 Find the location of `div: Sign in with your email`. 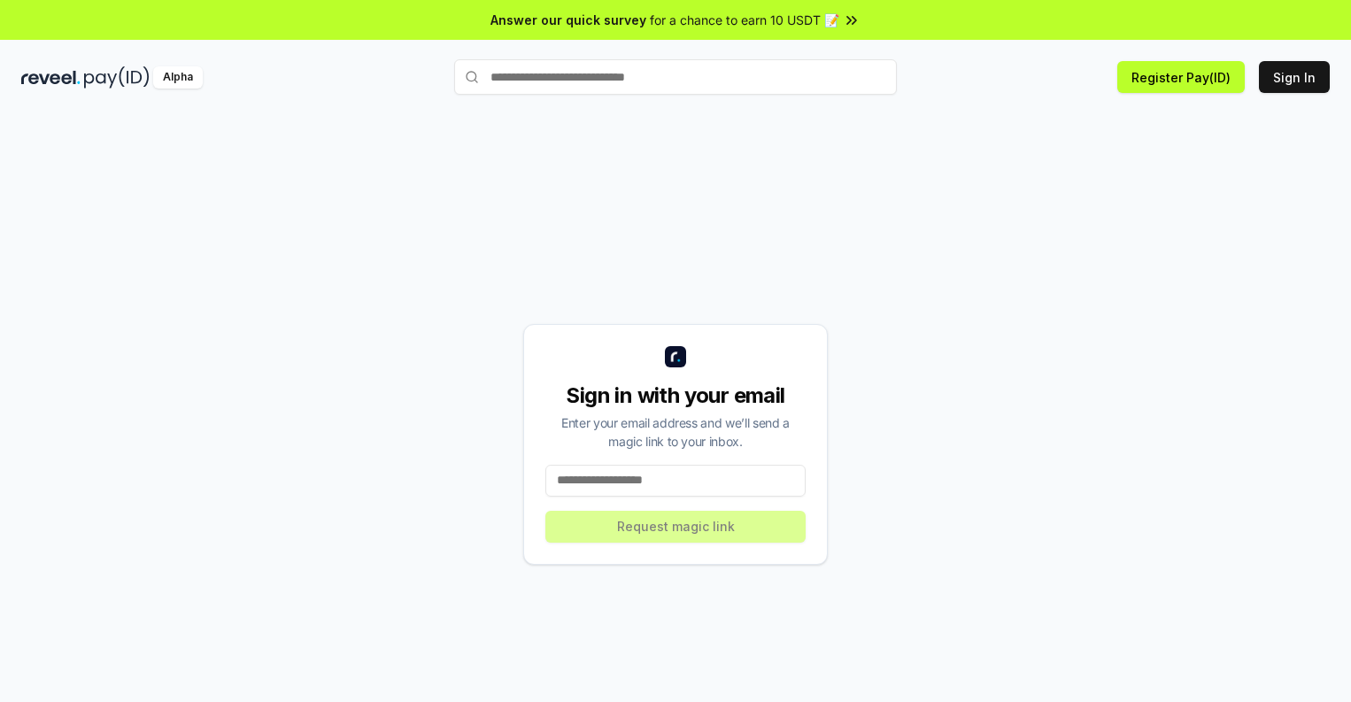

div: Sign in with your email is located at coordinates (676, 396).